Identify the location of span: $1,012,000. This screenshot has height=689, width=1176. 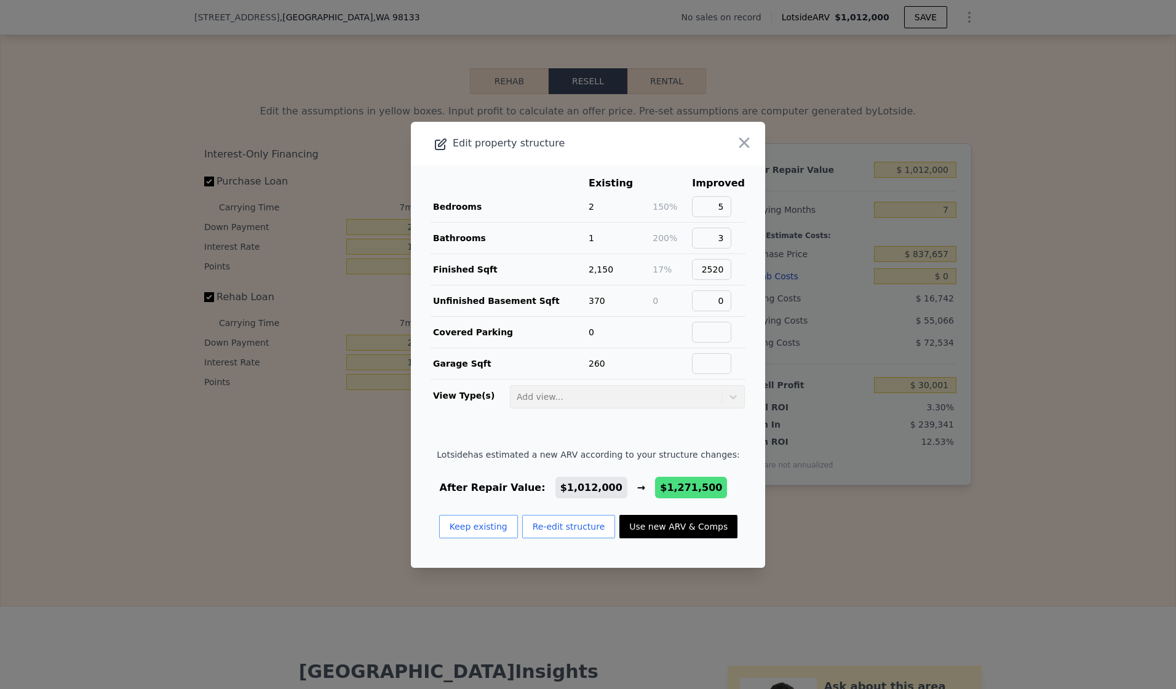
(591, 487).